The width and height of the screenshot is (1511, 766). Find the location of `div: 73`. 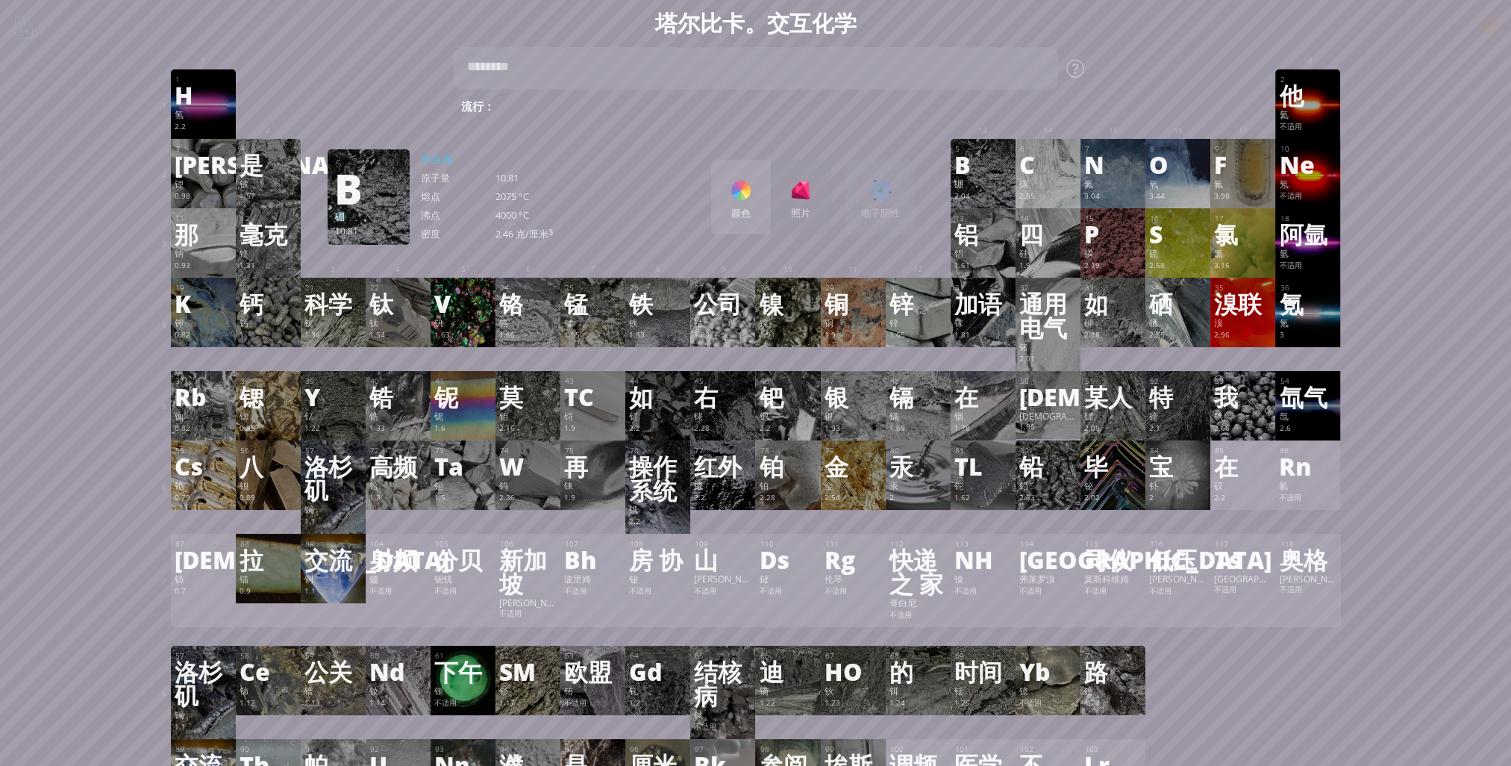

div: 73 is located at coordinates (463, 450).